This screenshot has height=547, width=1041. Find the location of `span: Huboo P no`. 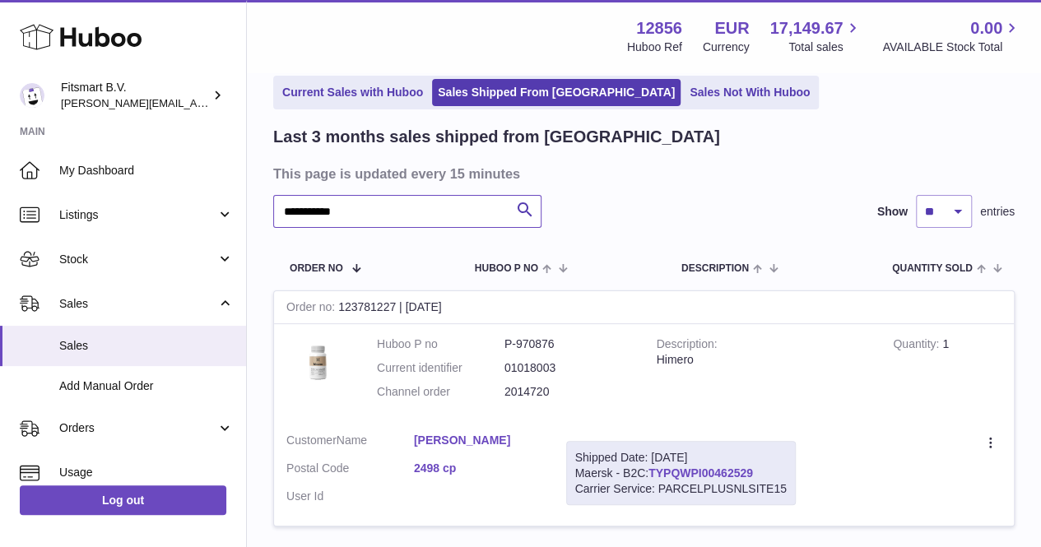

span: Huboo P no is located at coordinates (506, 268).